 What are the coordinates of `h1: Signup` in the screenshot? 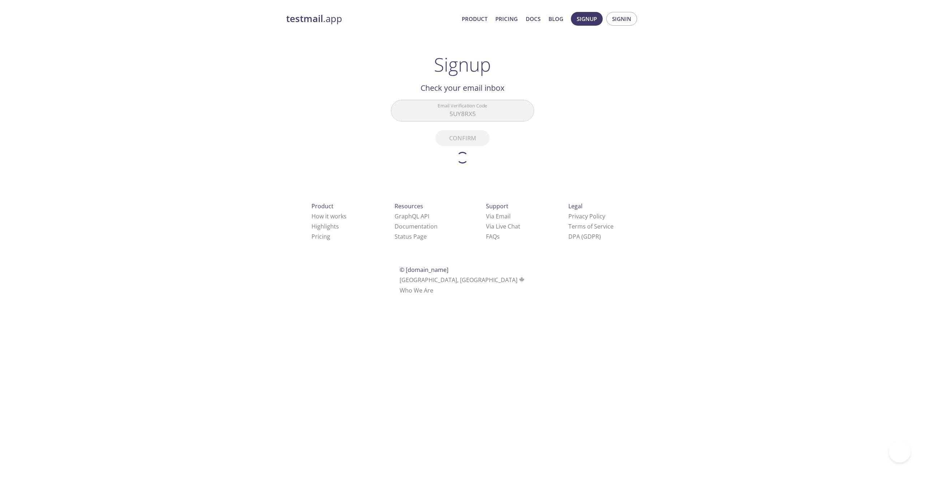 It's located at (463, 64).